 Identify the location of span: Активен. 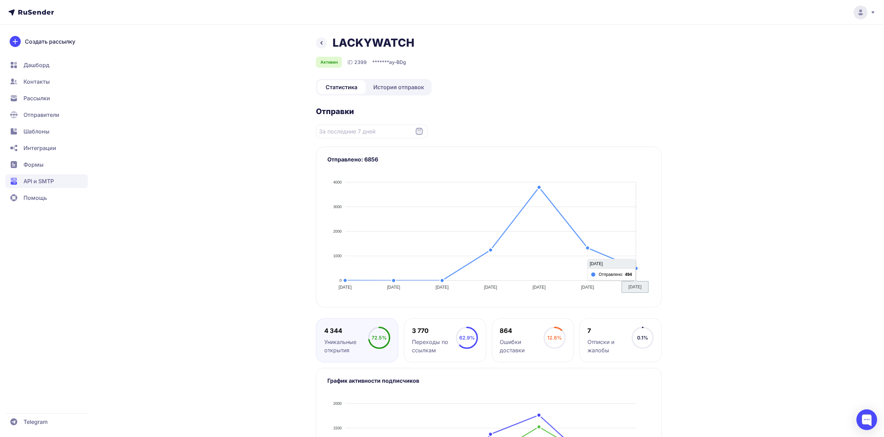
(329, 62).